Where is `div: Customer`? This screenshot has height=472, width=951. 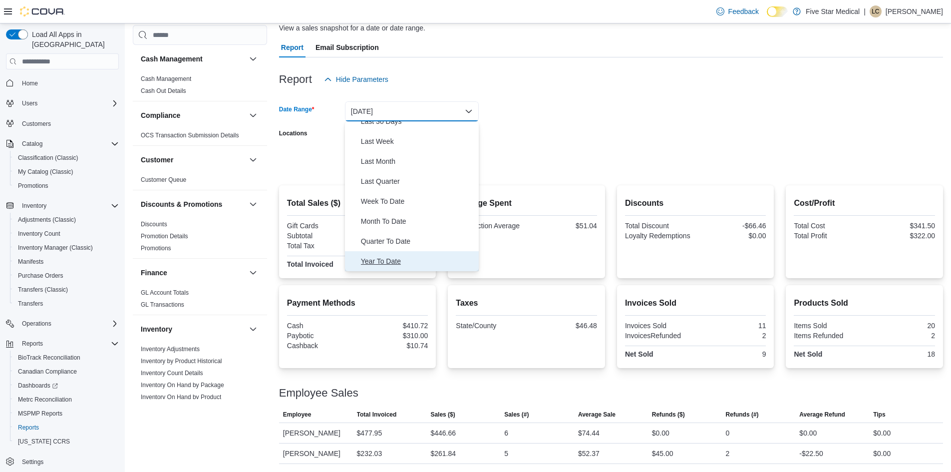 div: Customer is located at coordinates (200, 182).